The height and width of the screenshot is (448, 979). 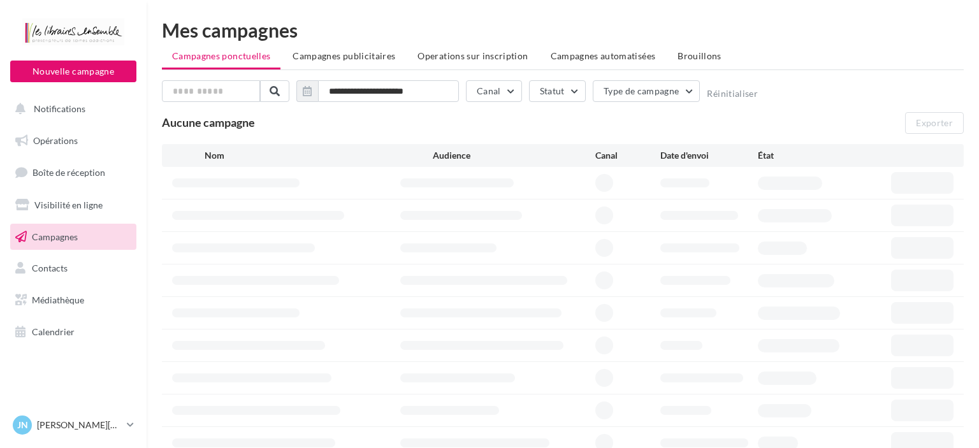 I want to click on button: Notifications, so click(x=71, y=109).